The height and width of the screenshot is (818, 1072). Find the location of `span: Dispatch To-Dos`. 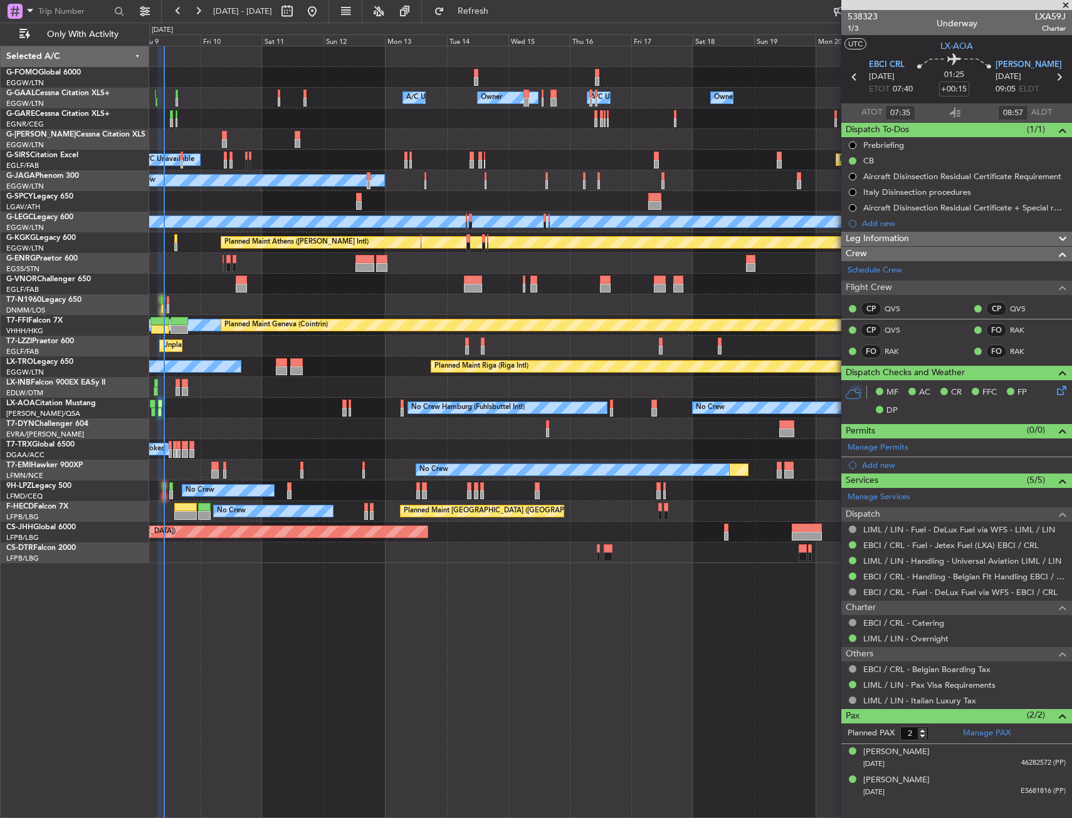

span: Dispatch To-Dos is located at coordinates (877, 130).